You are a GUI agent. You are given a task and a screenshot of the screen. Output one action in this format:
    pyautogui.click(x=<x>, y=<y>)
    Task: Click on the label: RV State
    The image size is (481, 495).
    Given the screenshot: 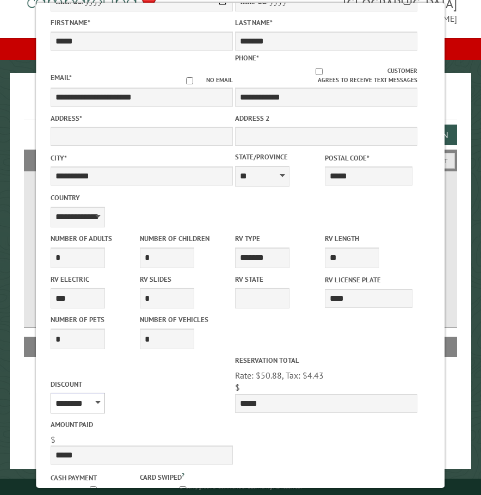 What is the action you would take?
    pyautogui.click(x=279, y=279)
    